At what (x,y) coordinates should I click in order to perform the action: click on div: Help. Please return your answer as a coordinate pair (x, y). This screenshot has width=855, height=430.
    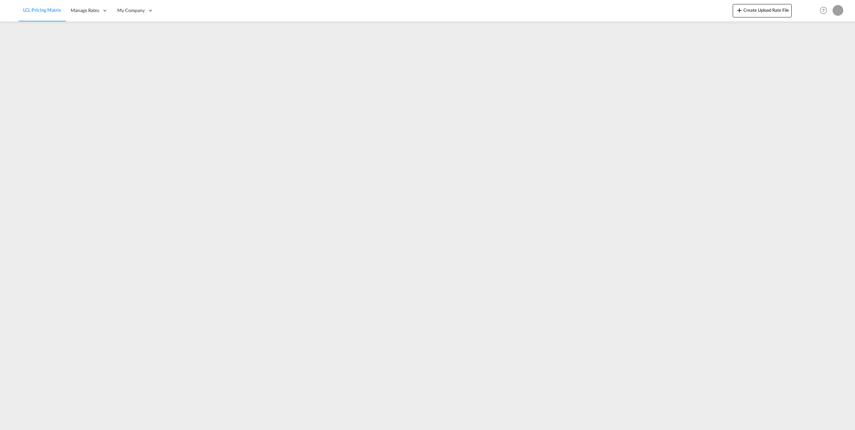
    Looking at the image, I should click on (825, 11).